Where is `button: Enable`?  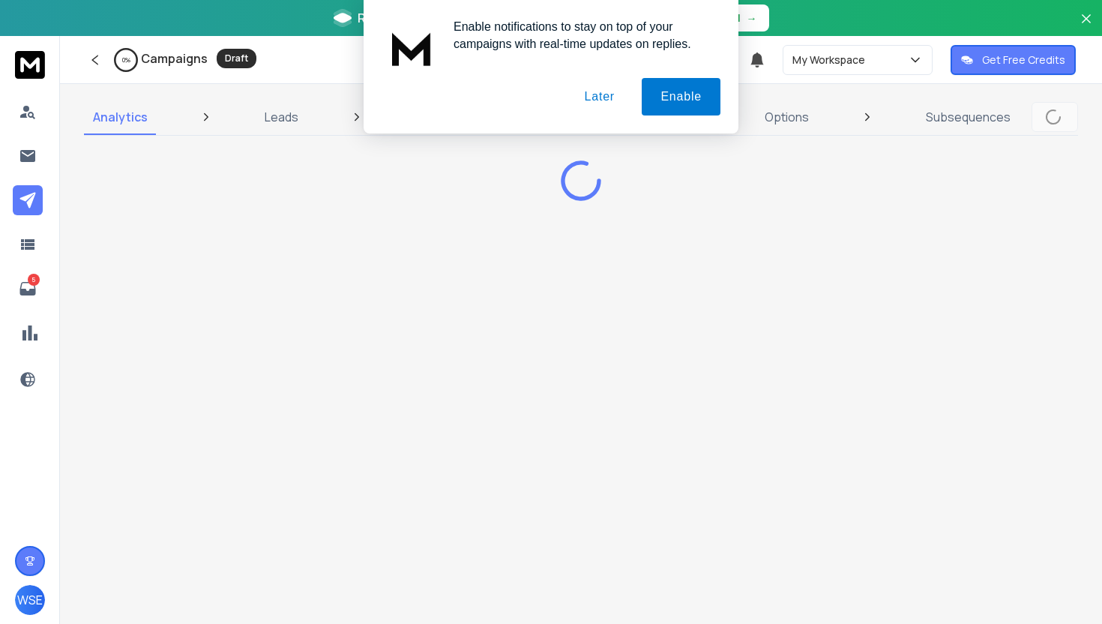 button: Enable is located at coordinates (681, 97).